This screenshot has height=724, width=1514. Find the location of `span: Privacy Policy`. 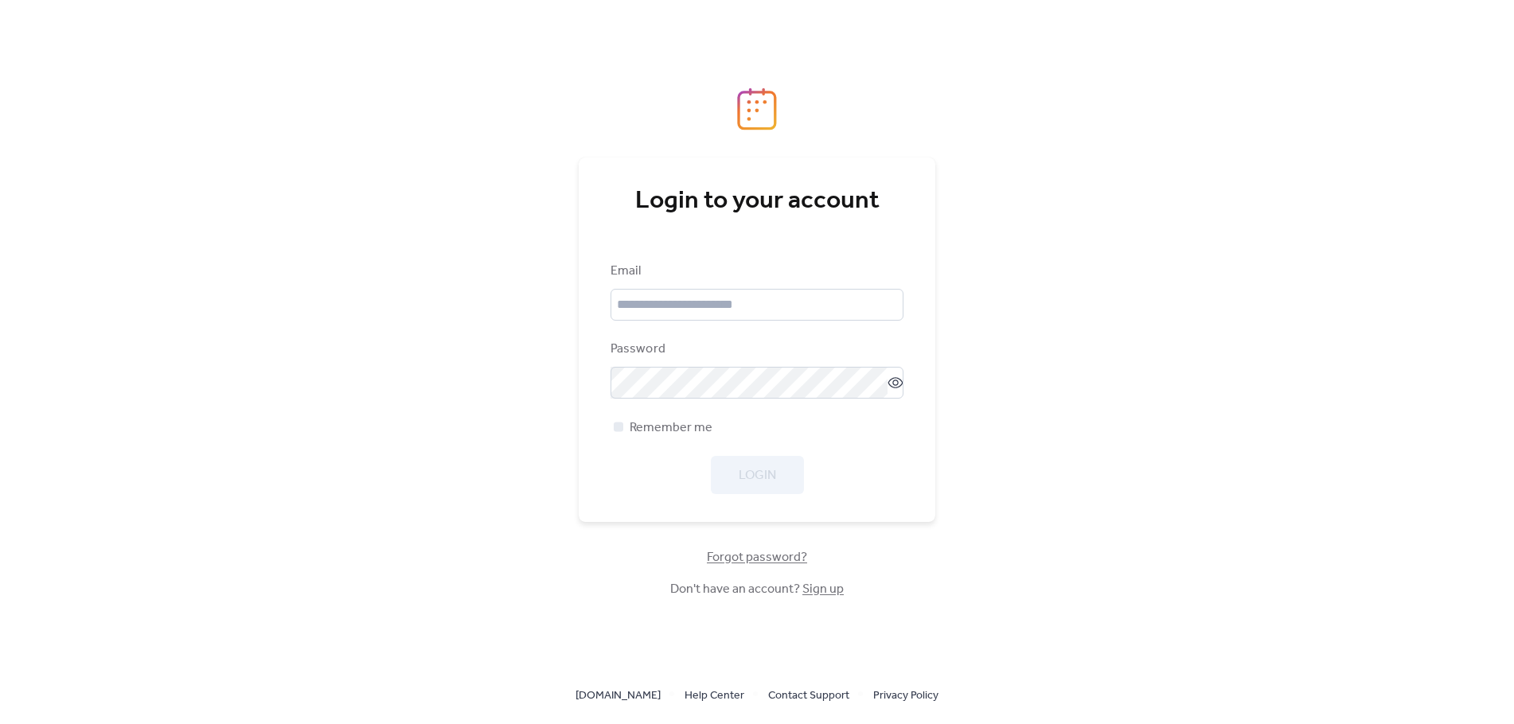

span: Privacy Policy is located at coordinates (906, 696).